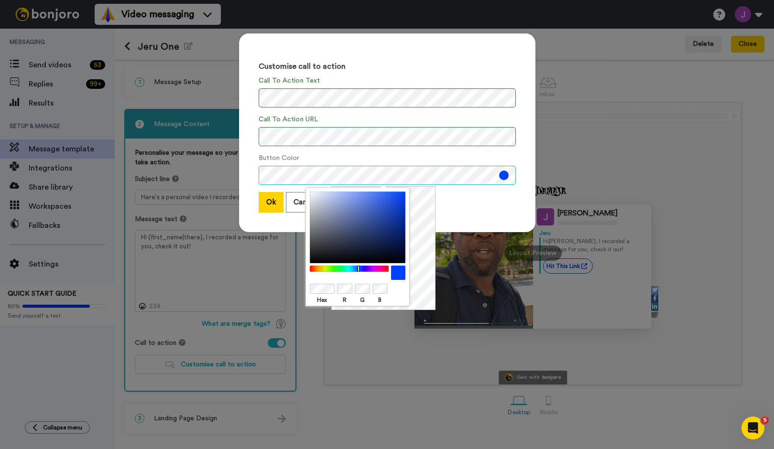 This screenshot has width=774, height=449. Describe the element at coordinates (289, 81) in the screenshot. I see `label: Call To Action Text` at that location.